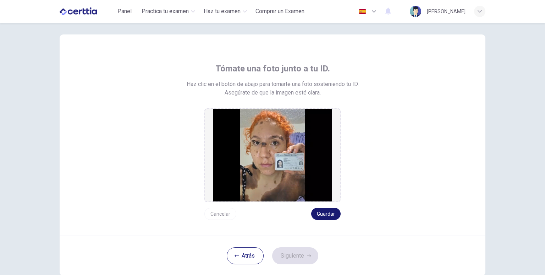  Describe the element at coordinates (86, 11) in the screenshot. I see `a: CERTTIA logo` at that location.